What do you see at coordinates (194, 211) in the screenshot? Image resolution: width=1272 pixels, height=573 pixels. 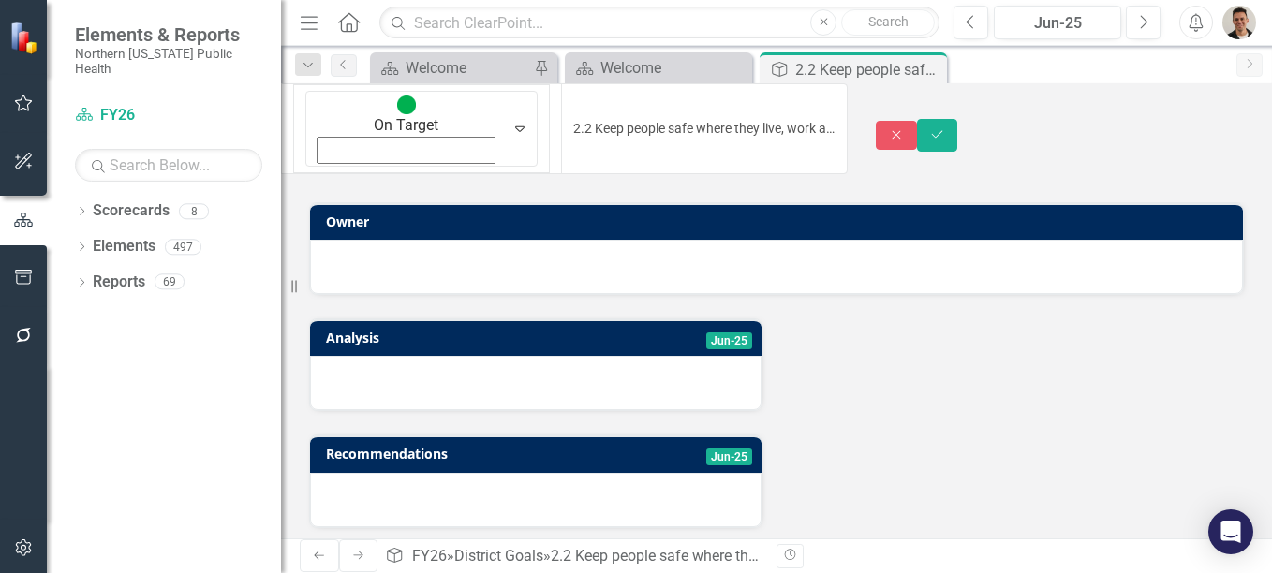 I see `div: 8` at bounding box center [194, 211].